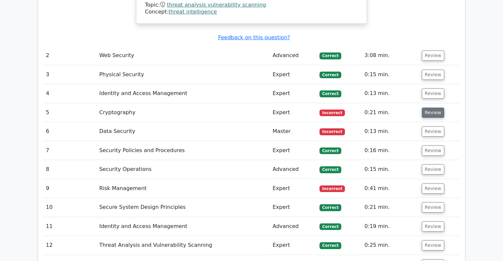 This screenshot has height=261, width=503. What do you see at coordinates (70, 226) in the screenshot?
I see `td: 11` at bounding box center [70, 226].